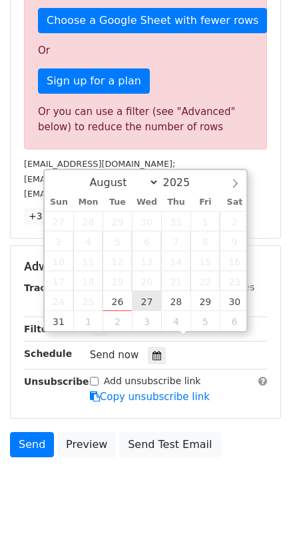  Describe the element at coordinates (117, 221) in the screenshot. I see `span: July 29, 2025` at that location.